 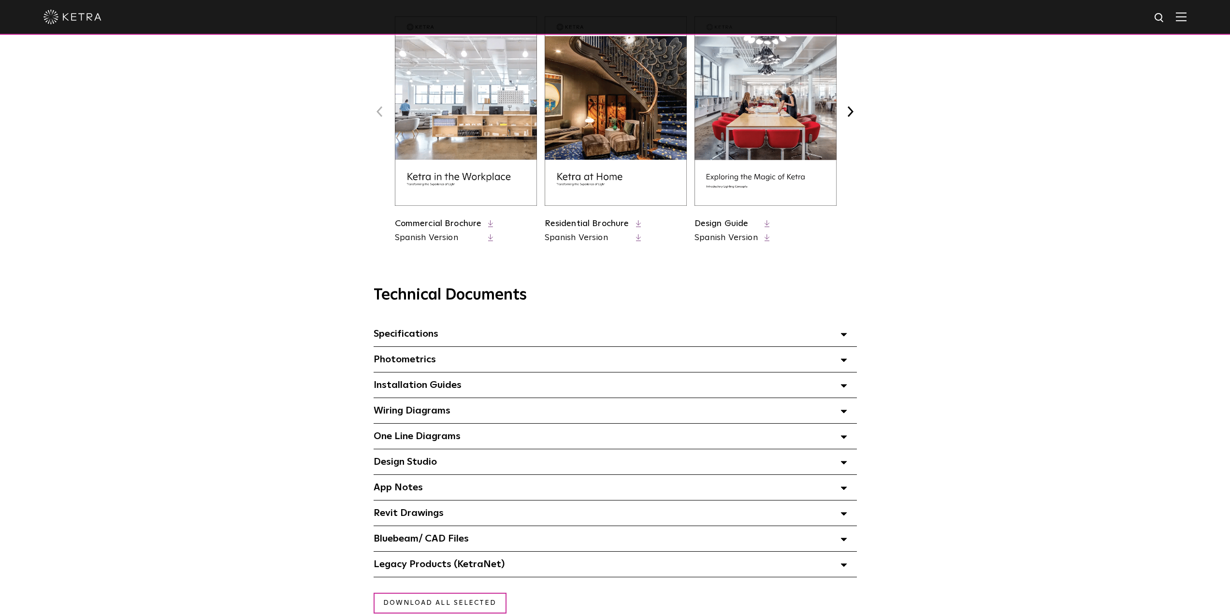 What do you see at coordinates (404, 359) in the screenshot?
I see `span: Photometrics` at bounding box center [404, 359].